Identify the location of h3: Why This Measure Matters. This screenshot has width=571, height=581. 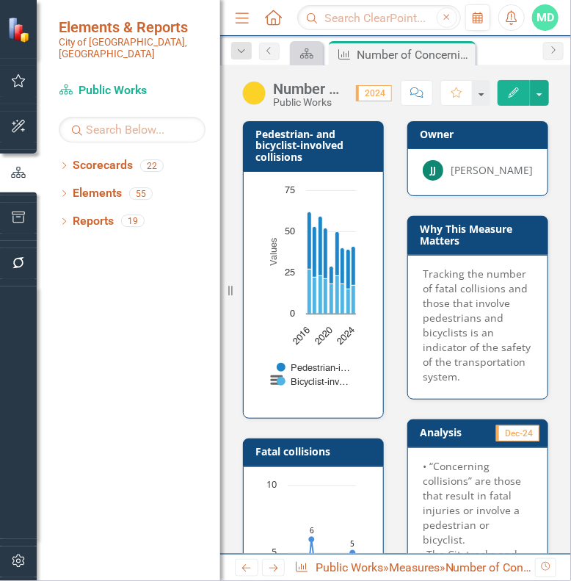
(480, 234).